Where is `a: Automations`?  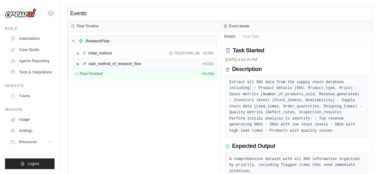
a: Automations is located at coordinates (31, 39).